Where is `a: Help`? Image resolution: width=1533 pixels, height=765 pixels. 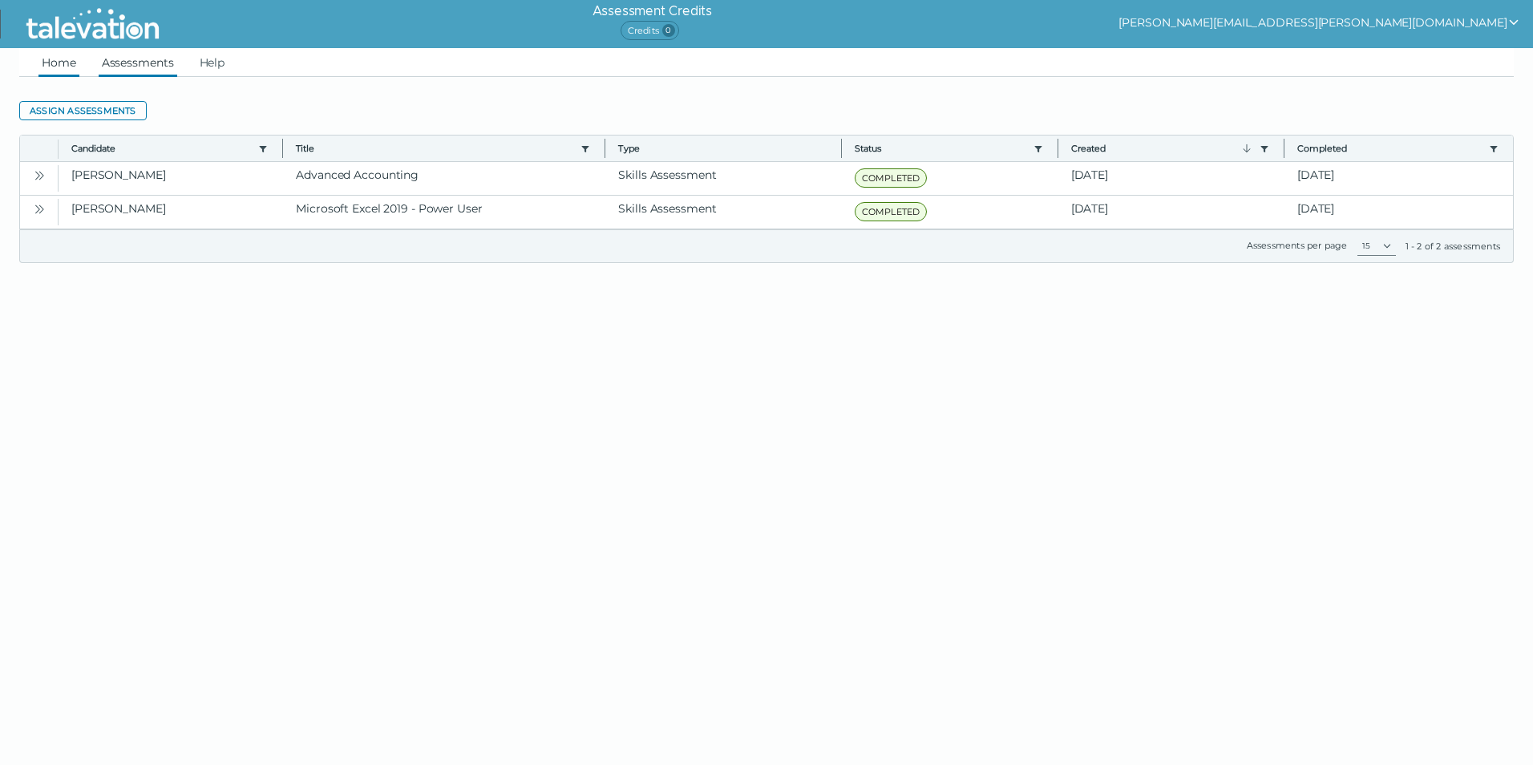
a: Help is located at coordinates (212, 63).